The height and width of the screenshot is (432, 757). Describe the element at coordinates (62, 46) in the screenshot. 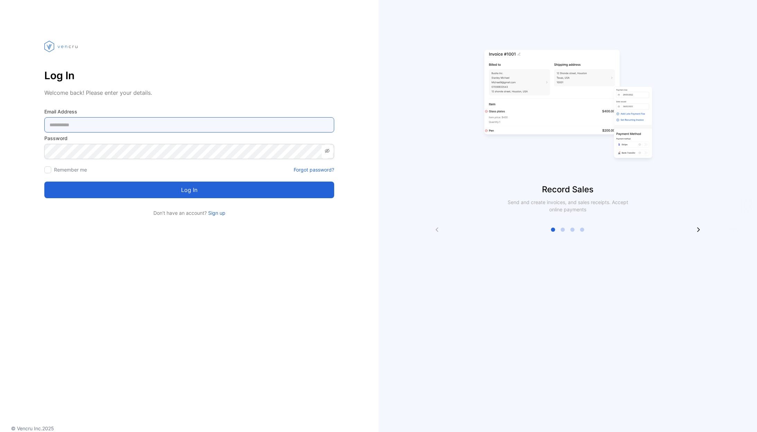

I see `img: vencru logo` at that location.